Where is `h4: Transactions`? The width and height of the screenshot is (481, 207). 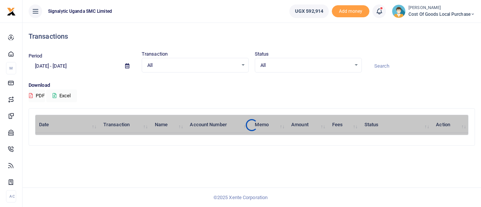
h4: Transactions is located at coordinates (252, 36).